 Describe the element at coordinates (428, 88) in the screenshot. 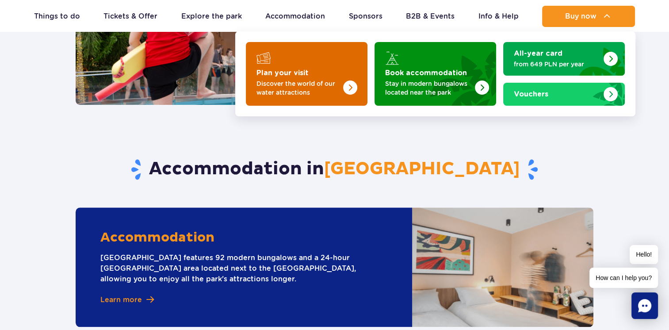

I see `p: Stay in modern bungalows located near the park` at that location.